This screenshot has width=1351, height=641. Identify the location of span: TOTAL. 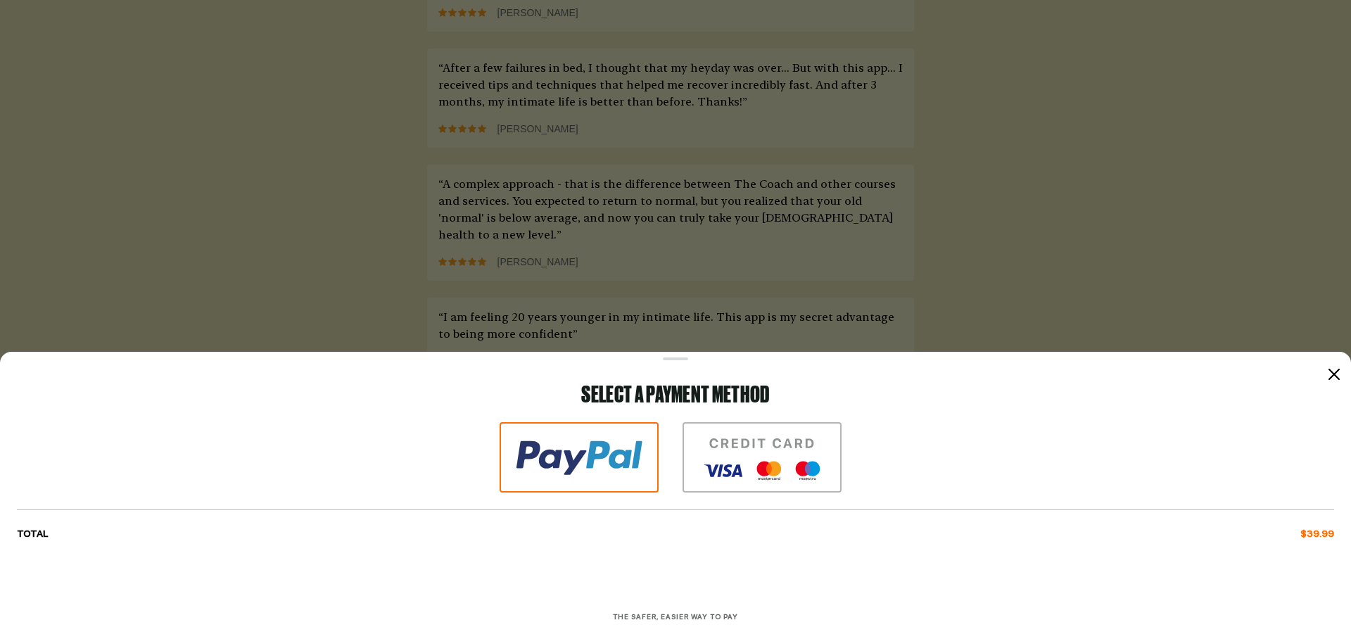
(32, 534).